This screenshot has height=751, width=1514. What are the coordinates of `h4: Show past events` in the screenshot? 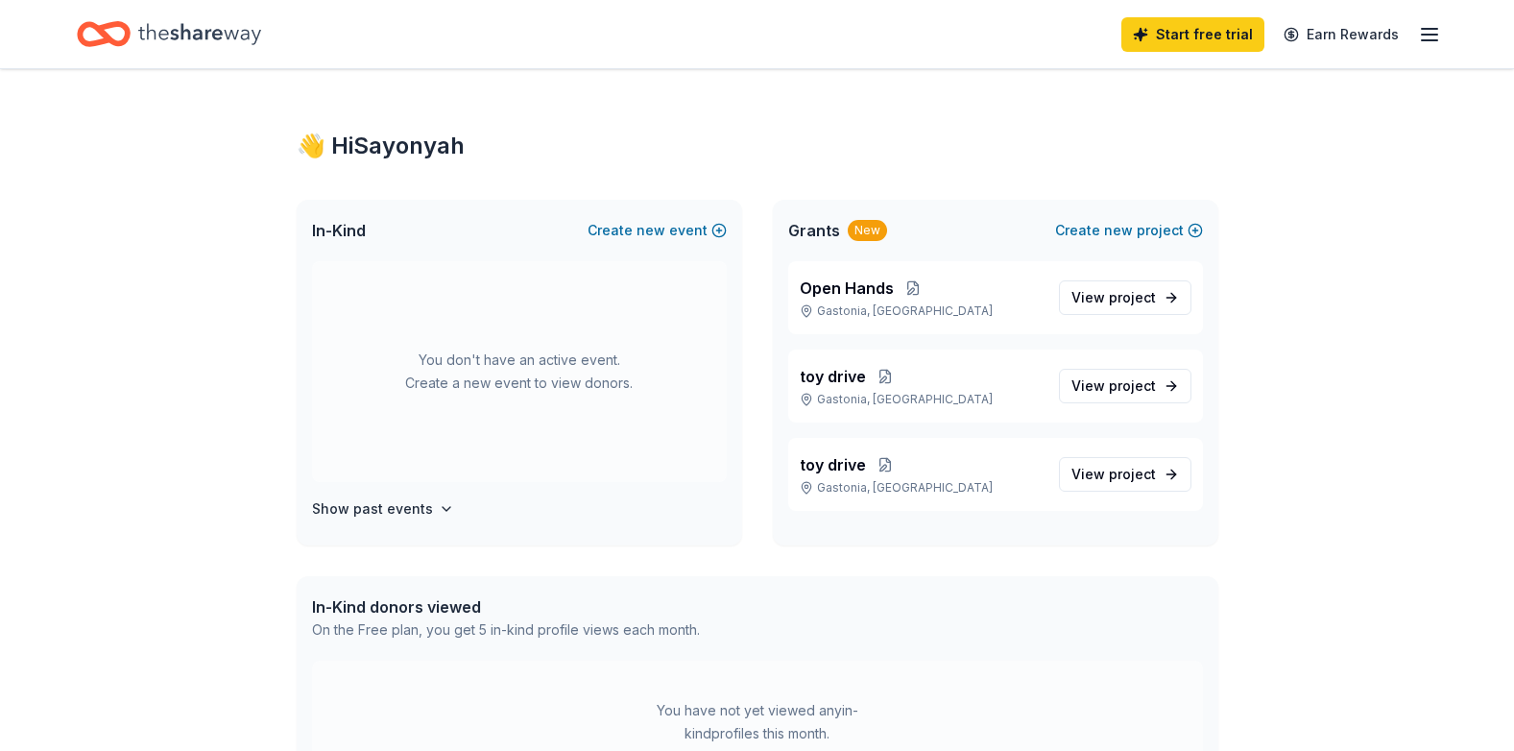 It's located at (373, 509).